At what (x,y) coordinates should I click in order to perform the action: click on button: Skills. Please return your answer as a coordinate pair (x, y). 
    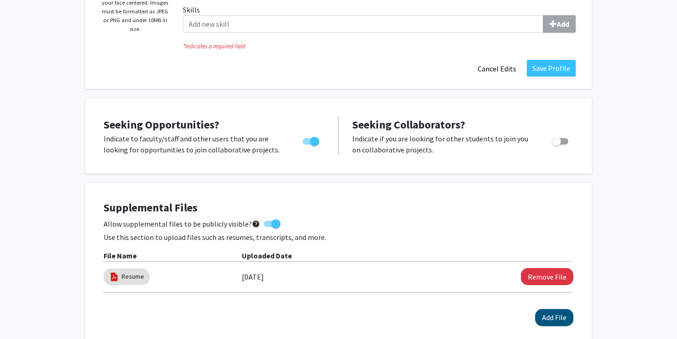
    Looking at the image, I should click on (559, 24).